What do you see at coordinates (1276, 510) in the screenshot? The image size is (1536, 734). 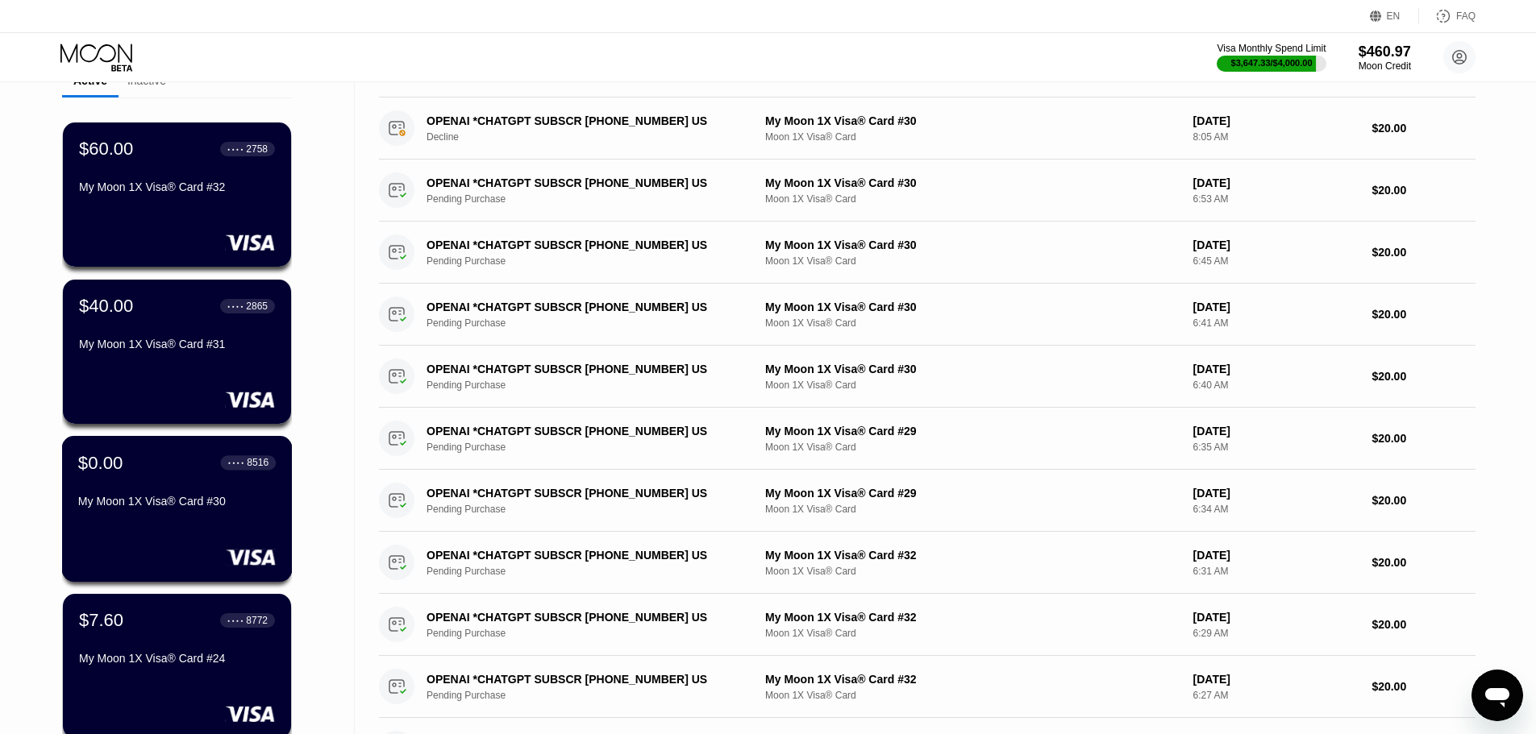 I see `div: 6:34 AM` at bounding box center [1276, 510].